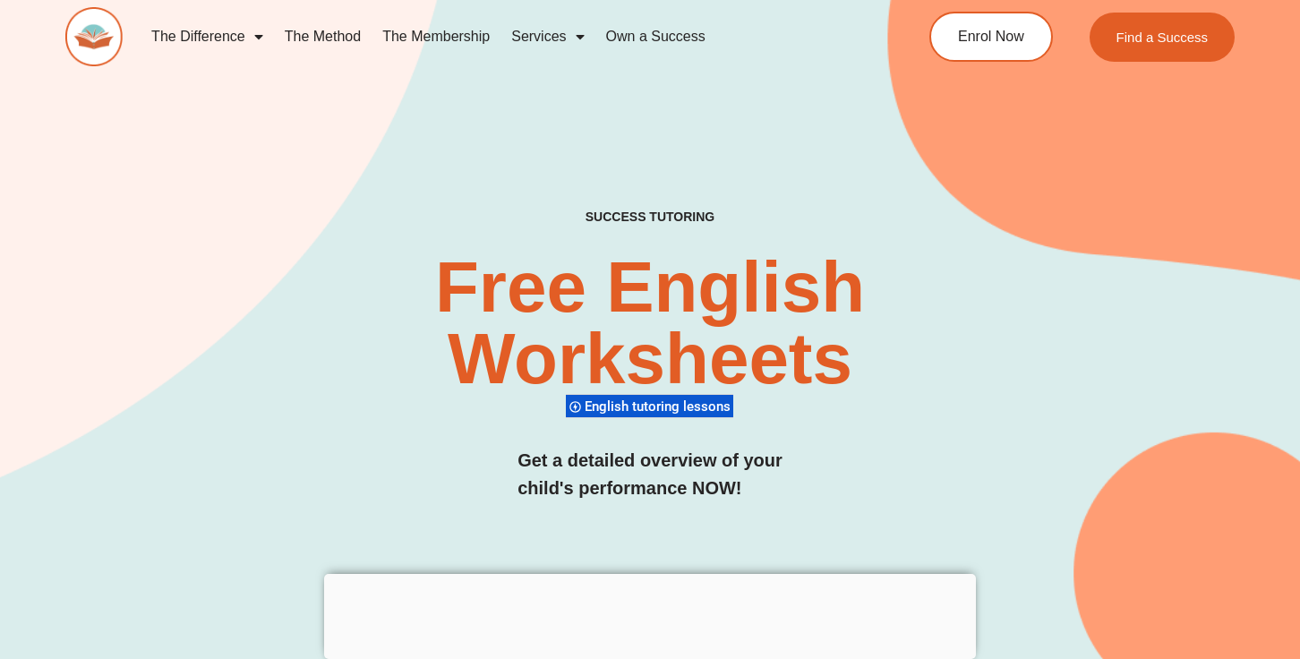 The image size is (1300, 659). Describe the element at coordinates (660, 406) in the screenshot. I see `span: English tutoring lessons` at that location.